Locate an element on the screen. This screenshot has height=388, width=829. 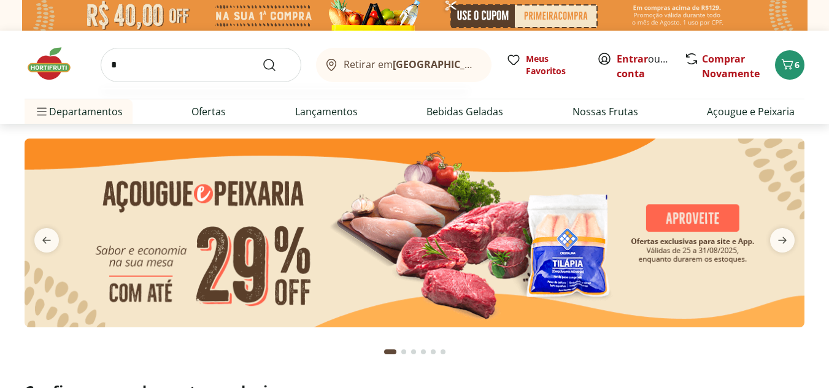
span: Meus Favoritos is located at coordinates (554, 65).